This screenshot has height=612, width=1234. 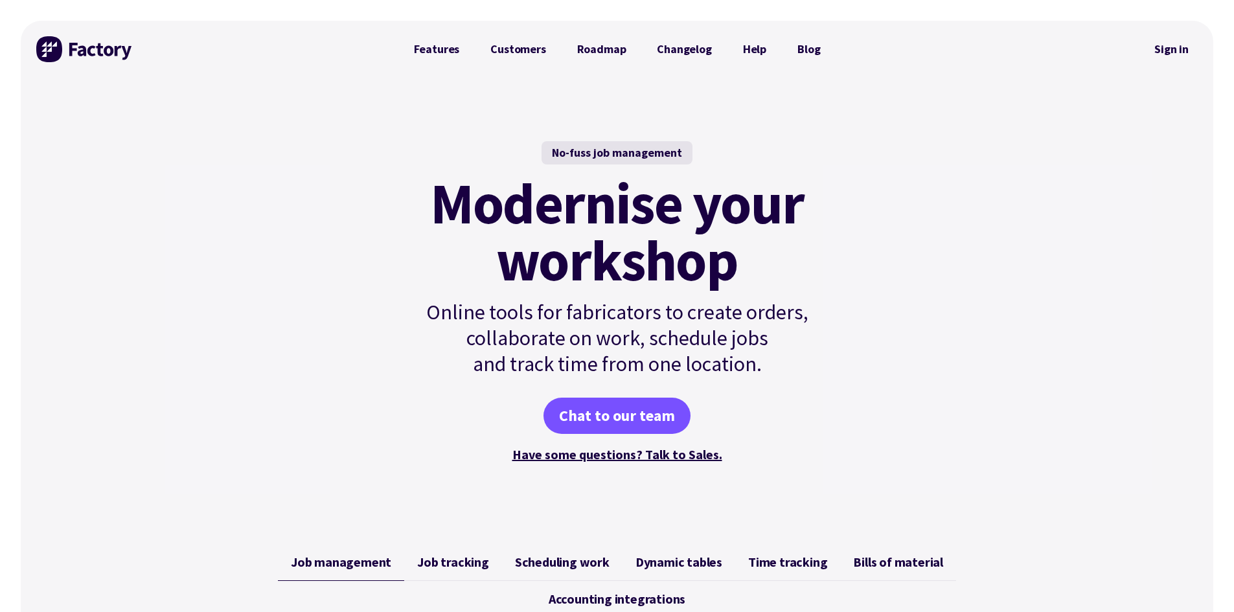 I want to click on span: Bills of material, so click(x=898, y=562).